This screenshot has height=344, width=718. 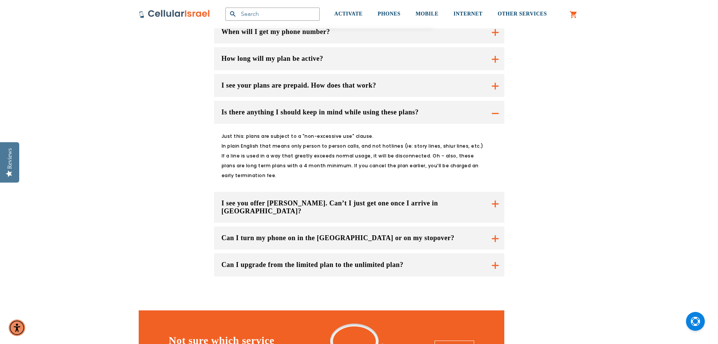 I want to click on button: When will I get my phone number?, so click(x=359, y=32).